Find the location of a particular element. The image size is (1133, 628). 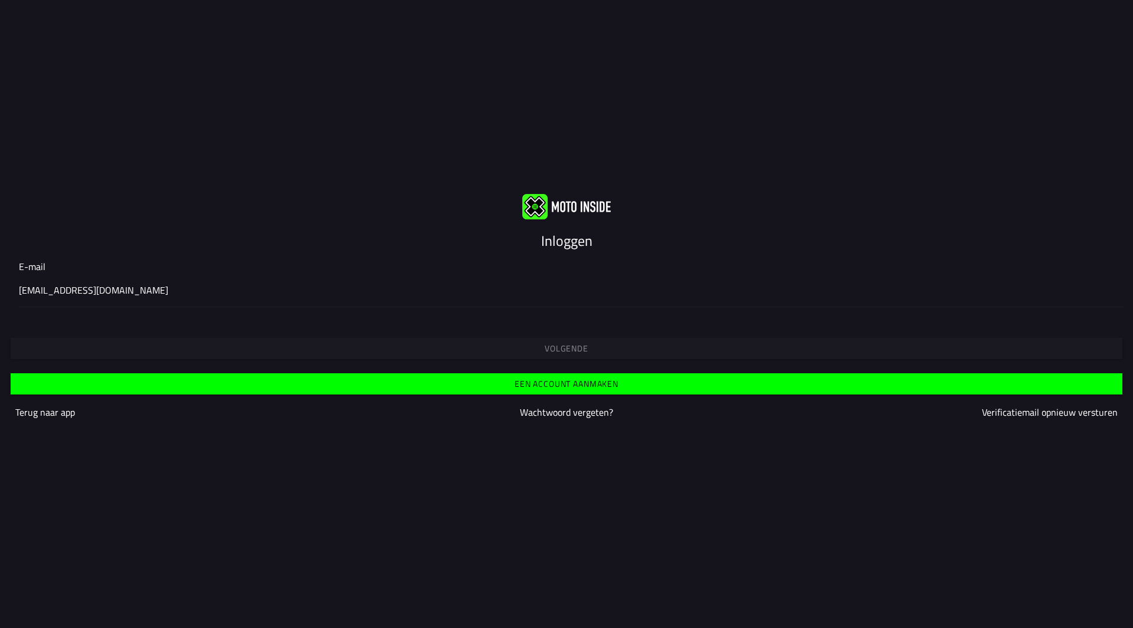

ion-button: Een account aanmaken is located at coordinates (566, 384).